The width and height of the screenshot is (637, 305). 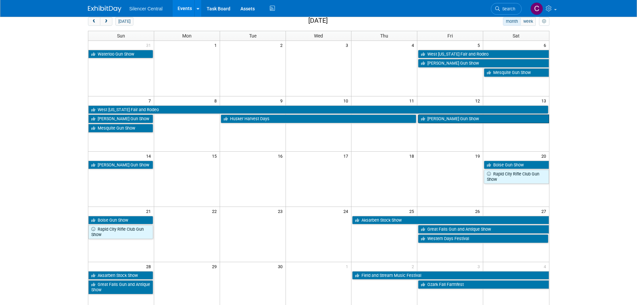 What do you see at coordinates (545, 211) in the screenshot?
I see `span: 27` at bounding box center [545, 211].